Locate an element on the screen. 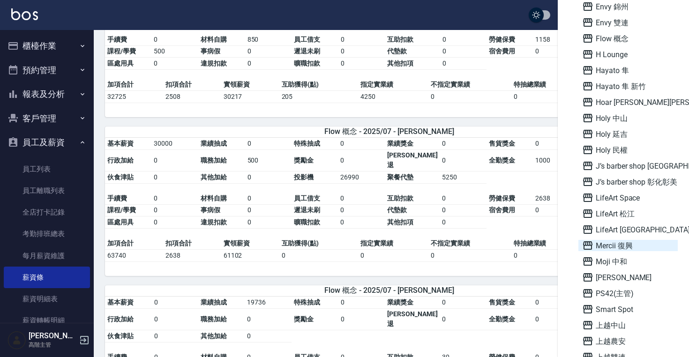  span: Holy 延吉 is located at coordinates (628, 134).